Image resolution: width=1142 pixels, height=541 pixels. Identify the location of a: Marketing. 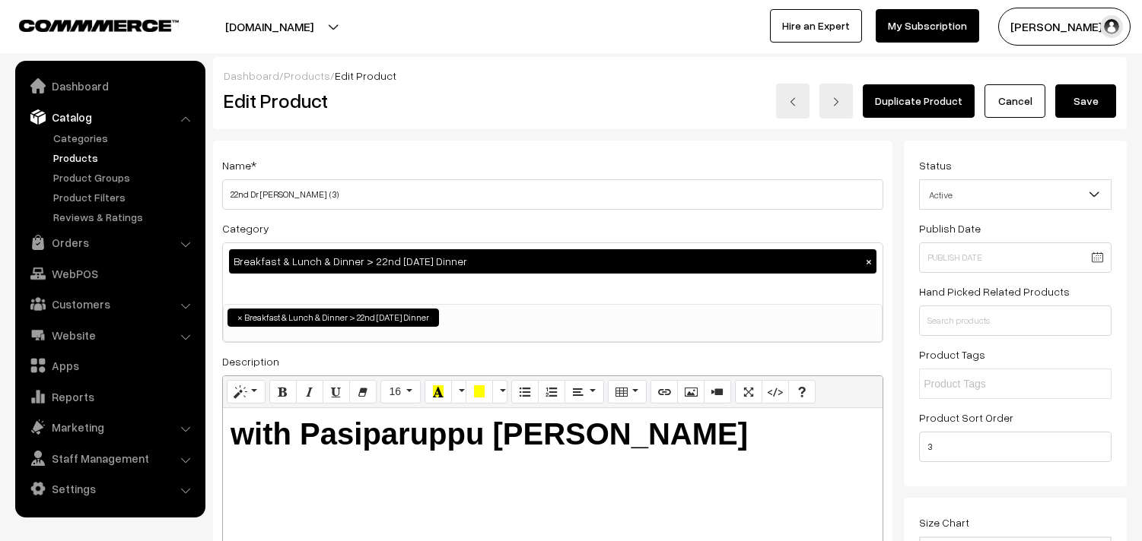
(110, 427).